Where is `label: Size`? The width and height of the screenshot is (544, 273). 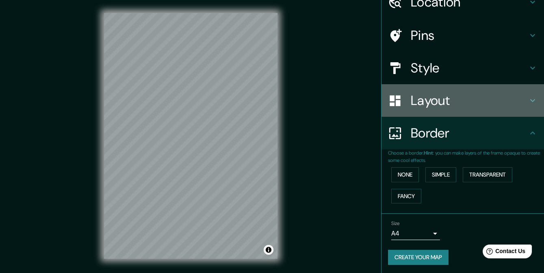
label: Size is located at coordinates (395, 223).